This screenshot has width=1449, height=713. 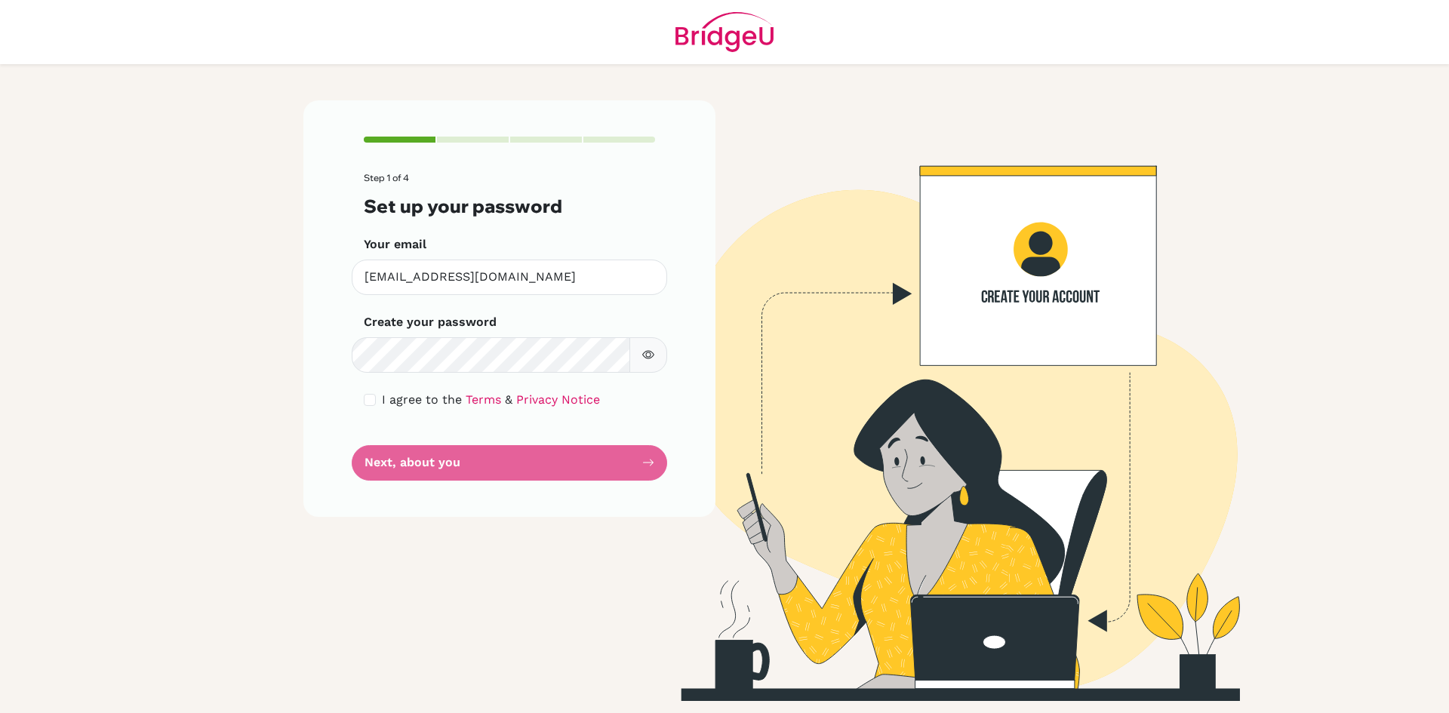 I want to click on a: Privacy Notice, so click(x=558, y=399).